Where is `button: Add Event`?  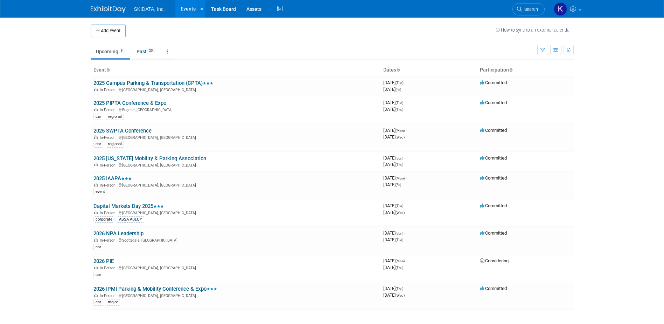 button: Add Event is located at coordinates (108, 31).